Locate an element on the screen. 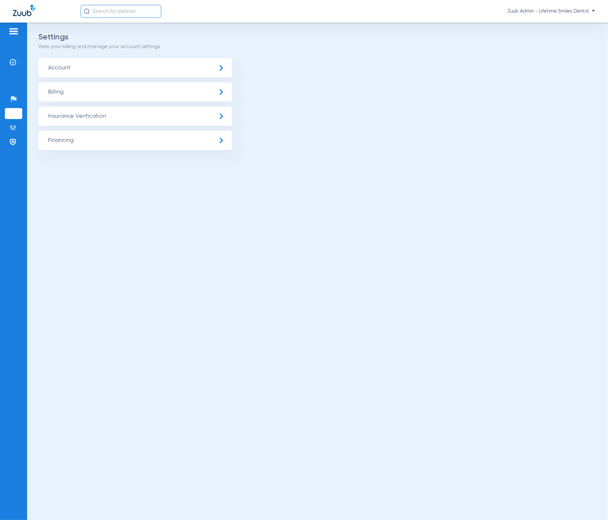  input: Search for patients is located at coordinates (121, 11).